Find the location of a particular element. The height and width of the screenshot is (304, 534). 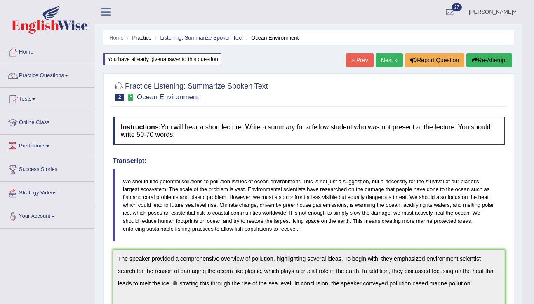

a: Predictions is located at coordinates (47, 145).